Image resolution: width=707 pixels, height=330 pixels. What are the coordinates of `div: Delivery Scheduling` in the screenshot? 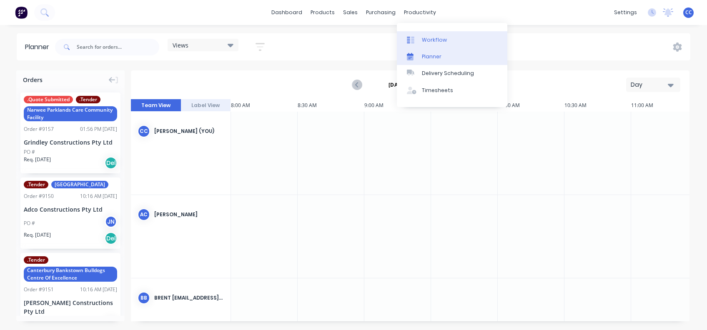 It's located at (448, 73).